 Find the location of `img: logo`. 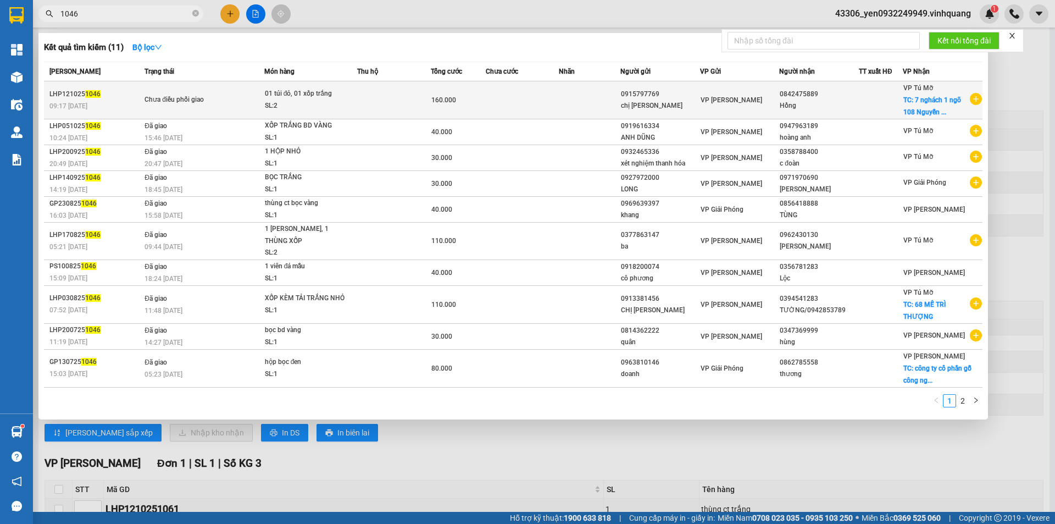

img: logo is located at coordinates (7, 61).